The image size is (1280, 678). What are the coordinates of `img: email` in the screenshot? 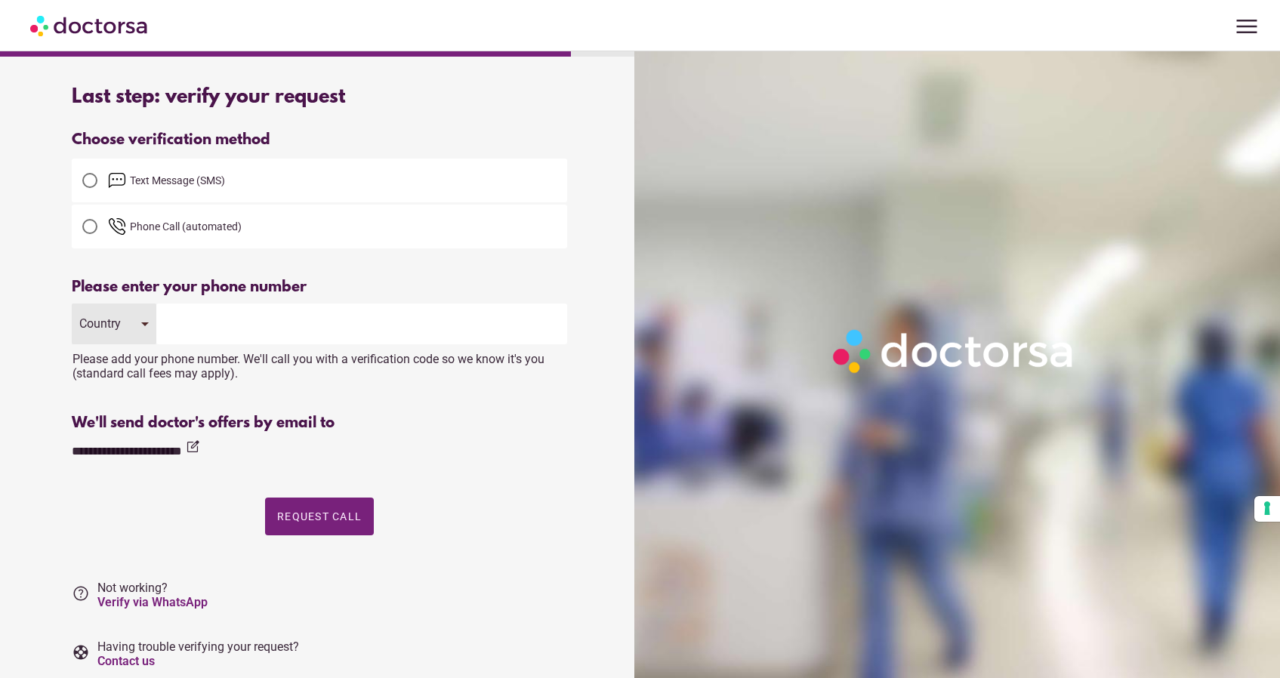 It's located at (117, 180).